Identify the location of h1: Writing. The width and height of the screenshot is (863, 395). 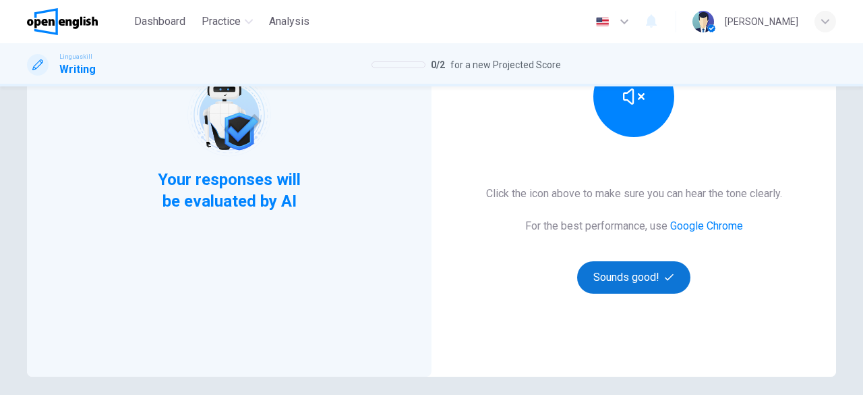
(78, 69).